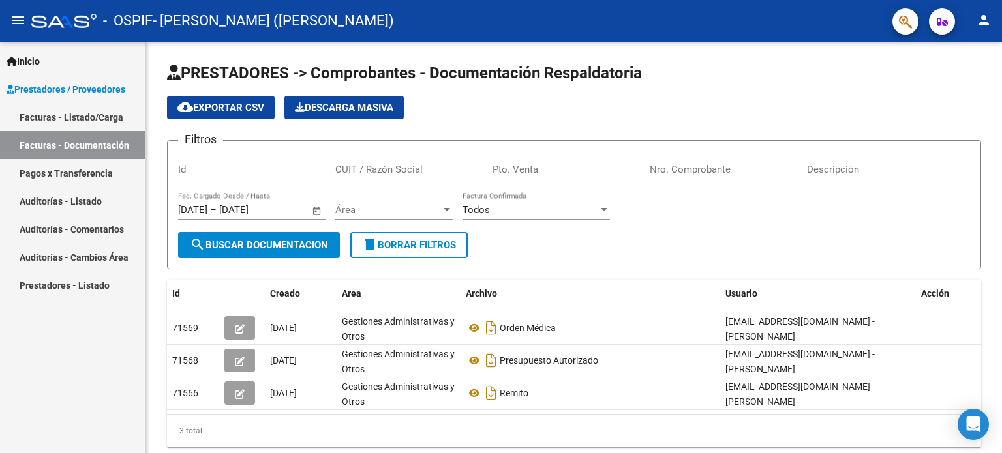 The height and width of the screenshot is (453, 1002). Describe the element at coordinates (285, 294) in the screenshot. I see `span: Creado` at that location.